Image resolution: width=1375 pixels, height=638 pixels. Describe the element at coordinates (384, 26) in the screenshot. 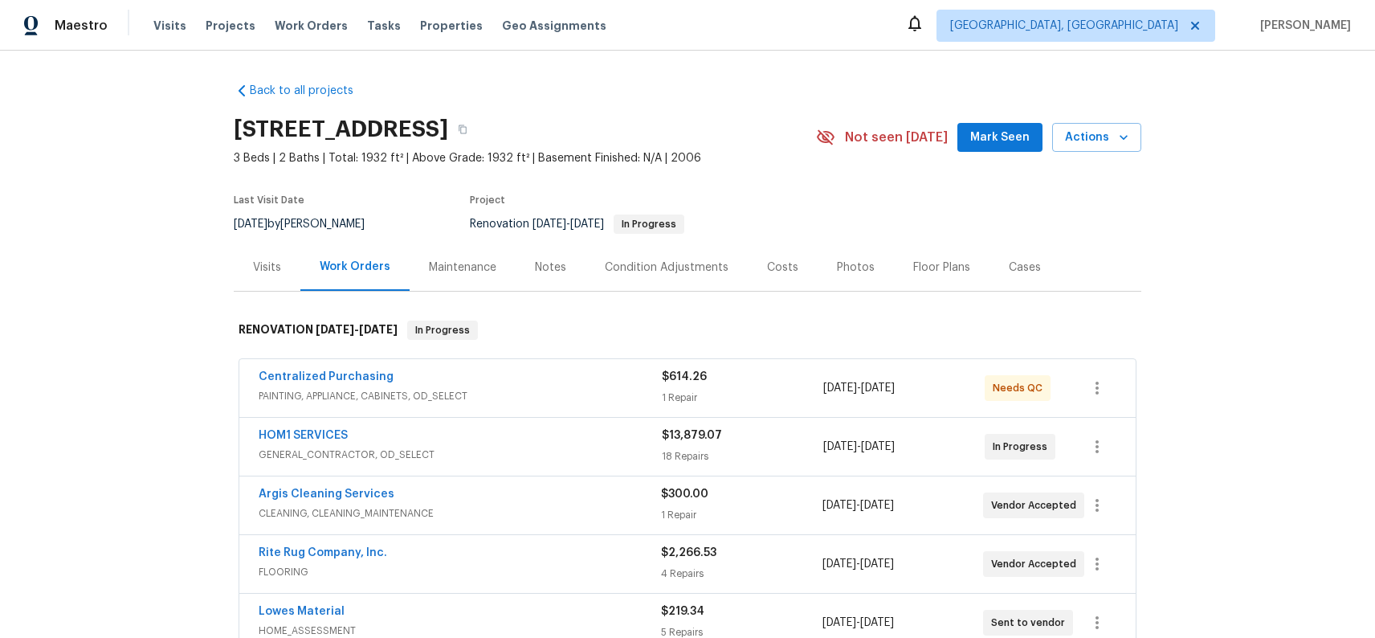

I see `span: Tasks` at that location.